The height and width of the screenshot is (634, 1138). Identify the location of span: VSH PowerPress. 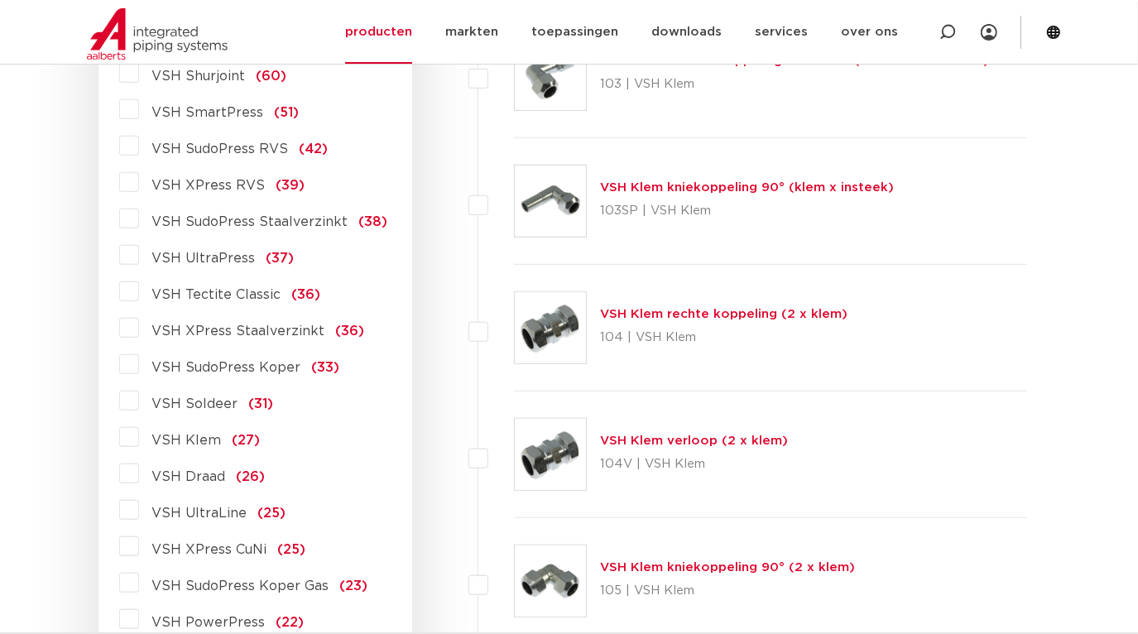
(209, 623).